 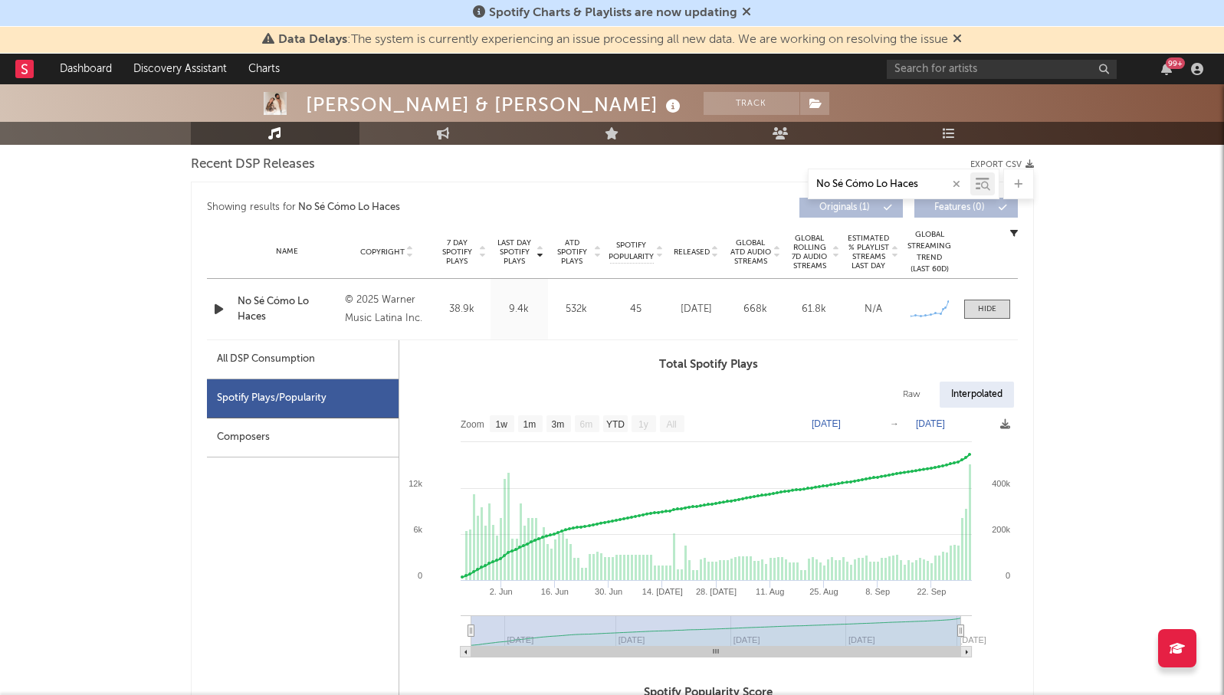 What do you see at coordinates (514, 252) in the screenshot?
I see `span: Last Day Spotify Plays` at bounding box center [514, 252].